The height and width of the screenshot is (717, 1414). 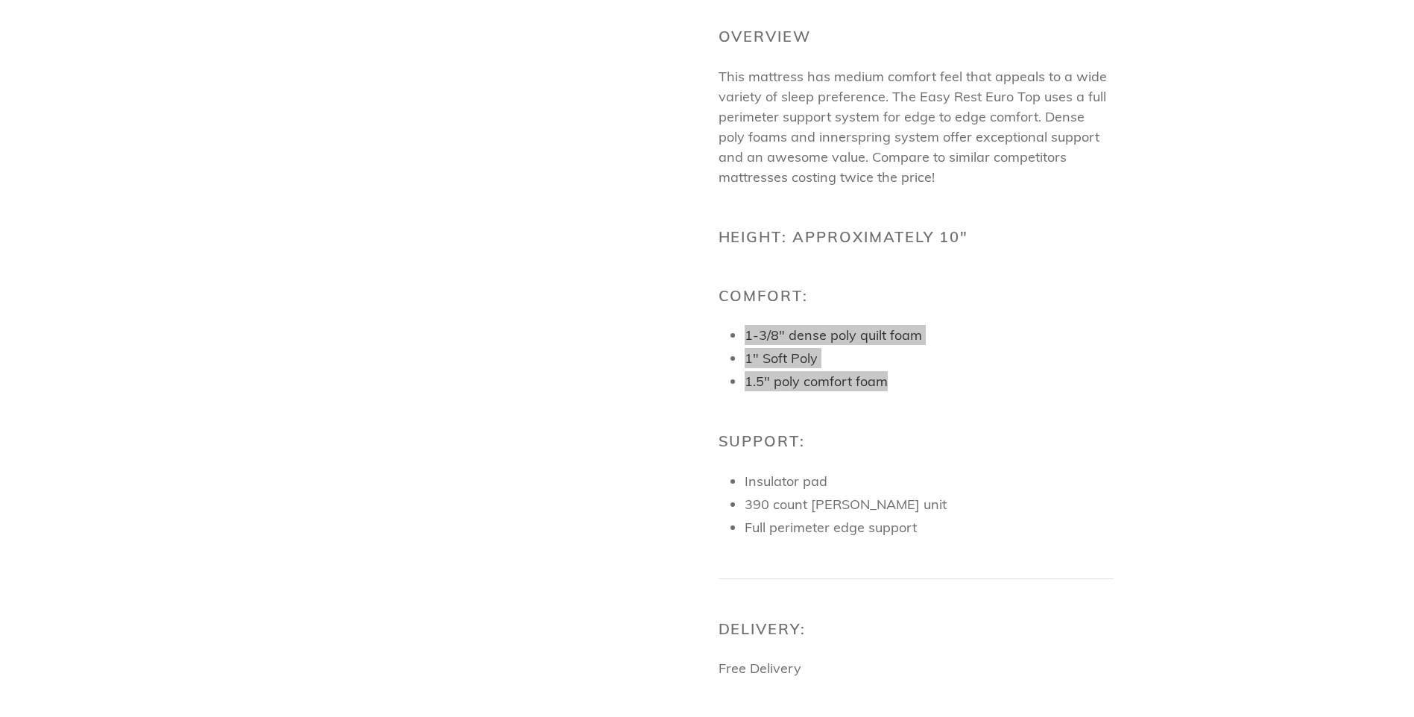 I want to click on h2: Support:, so click(x=916, y=441).